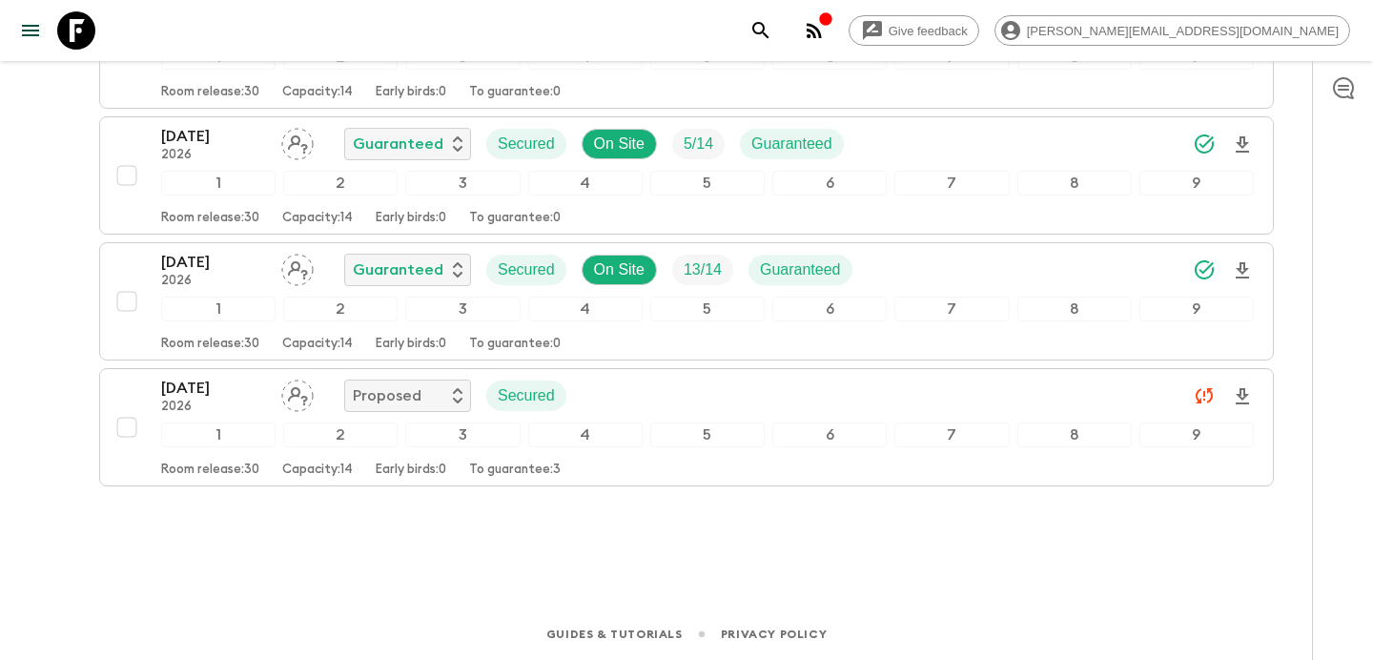 The height and width of the screenshot is (660, 1373). I want to click on a: Give feedback, so click(914, 31).